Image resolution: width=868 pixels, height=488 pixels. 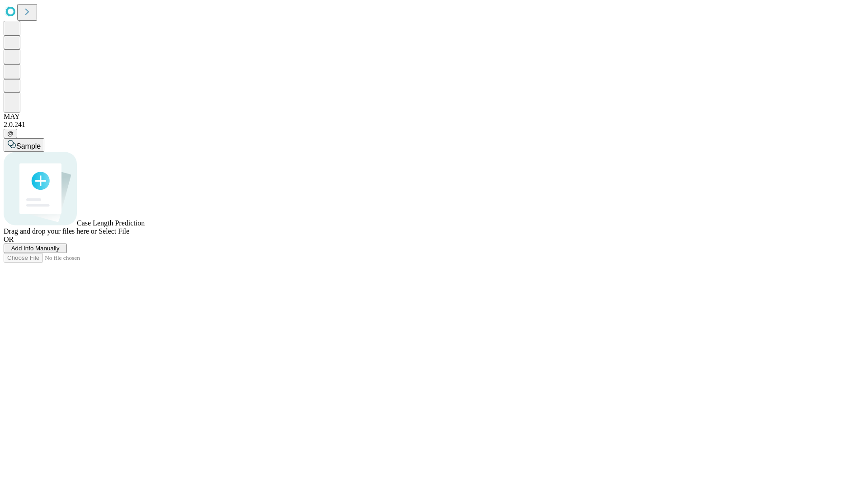 I want to click on div: 2.0.241, so click(x=434, y=125).